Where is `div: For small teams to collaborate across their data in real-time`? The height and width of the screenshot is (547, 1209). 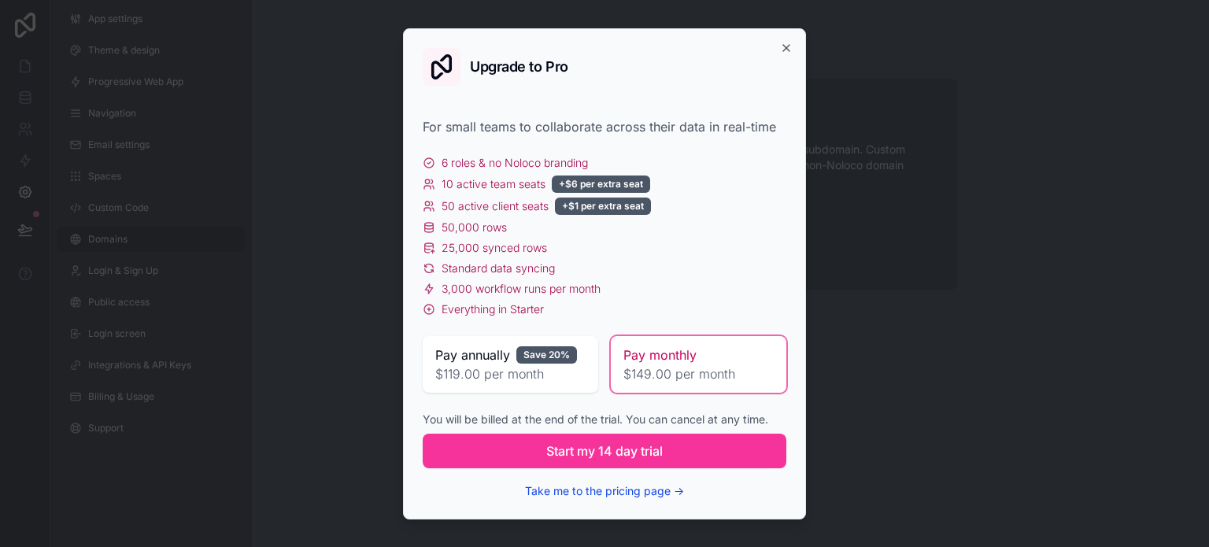 div: For small teams to collaborate across their data in real-time is located at coordinates (605, 127).